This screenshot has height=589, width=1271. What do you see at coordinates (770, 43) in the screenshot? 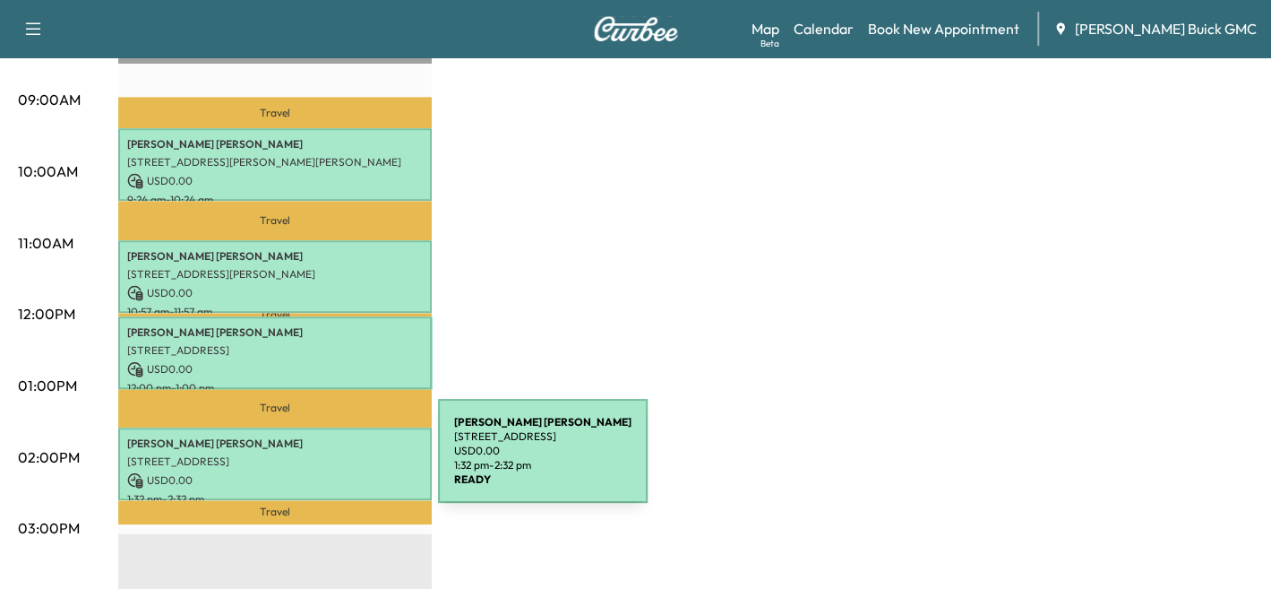
I see `div: Beta` at bounding box center [770, 43].